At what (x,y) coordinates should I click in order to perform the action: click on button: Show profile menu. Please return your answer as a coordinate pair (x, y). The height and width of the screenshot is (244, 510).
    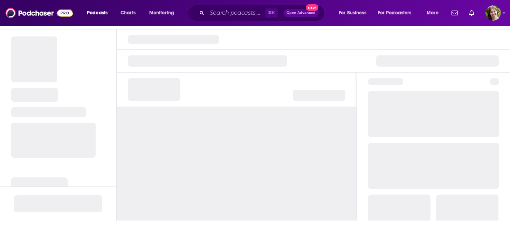
    Looking at the image, I should click on (493, 13).